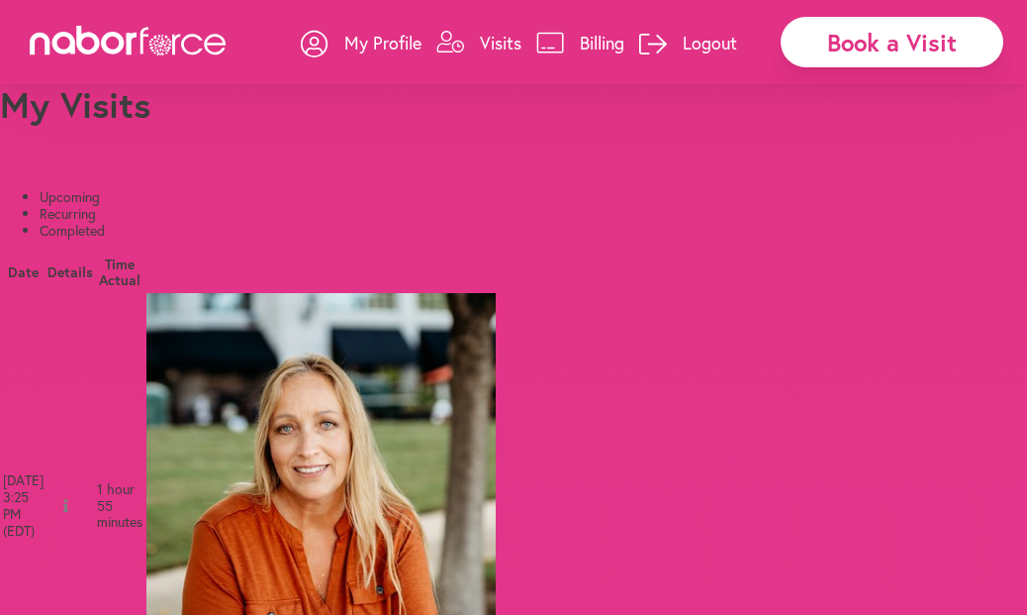 Image resolution: width=1027 pixels, height=615 pixels. What do you see at coordinates (533, 214) in the screenshot?
I see `li: Recurring` at bounding box center [533, 214].